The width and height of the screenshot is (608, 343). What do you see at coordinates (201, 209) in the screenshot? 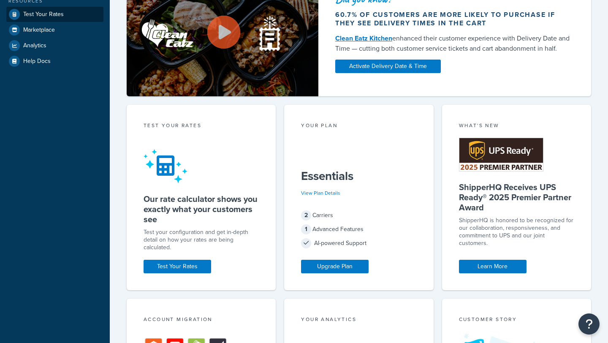
I see `h5: Our rate calculator shows you exactly what your customers see` at bounding box center [201, 209].